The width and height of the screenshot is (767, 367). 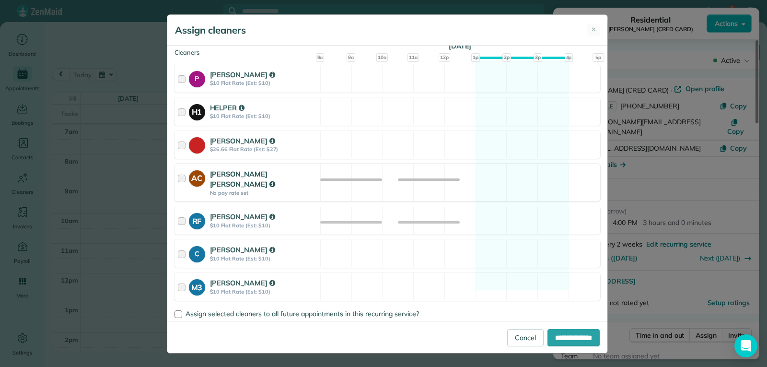 I want to click on strong: C, so click(x=197, y=252).